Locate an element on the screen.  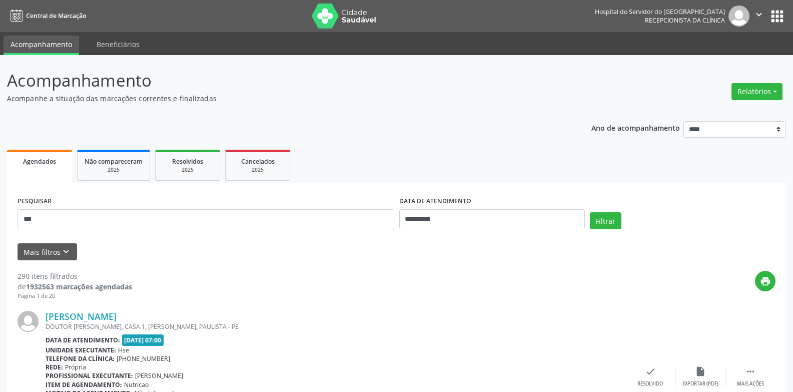
div: Página 1 de 20 is located at coordinates (75, 296).